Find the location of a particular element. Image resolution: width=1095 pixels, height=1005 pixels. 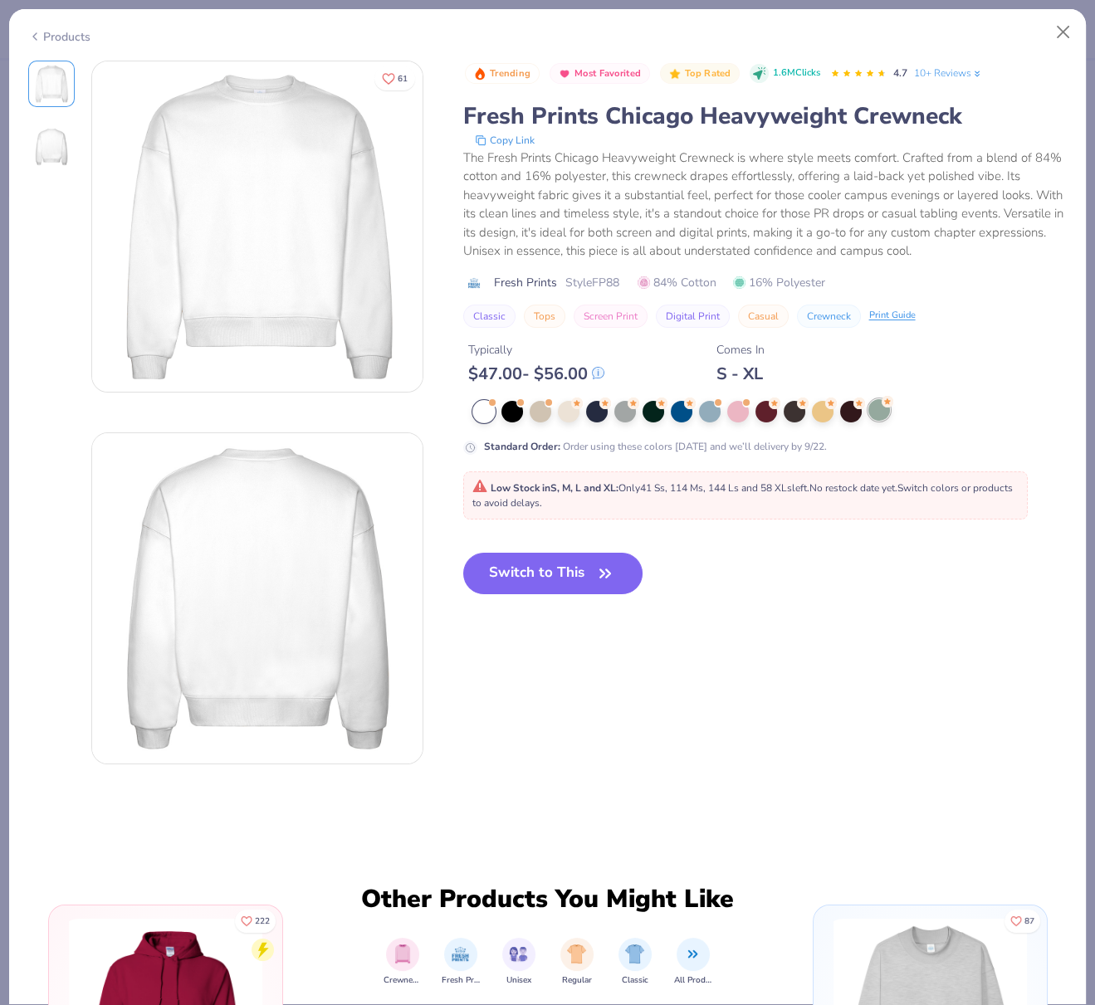

span: Top Rated is located at coordinates (708, 73).